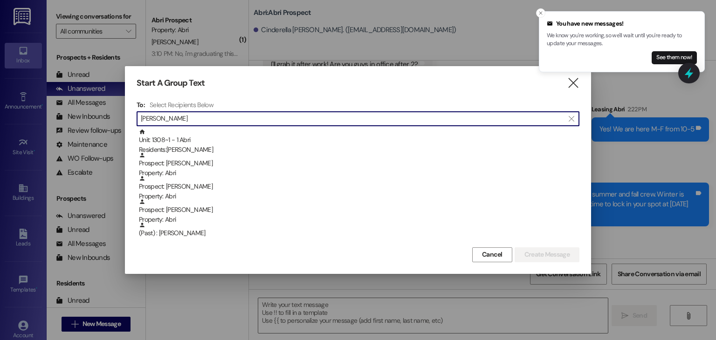  Describe the element at coordinates (621, 40) in the screenshot. I see `p: We know you're working, so we'll wait until you're ready to update your messages.` at that location.